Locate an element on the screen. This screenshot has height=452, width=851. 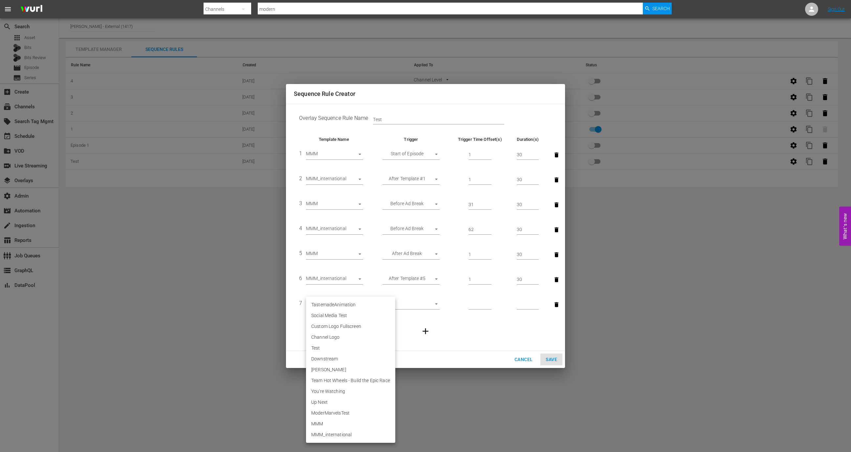
button: Open Feedback Widget is located at coordinates (845, 226).